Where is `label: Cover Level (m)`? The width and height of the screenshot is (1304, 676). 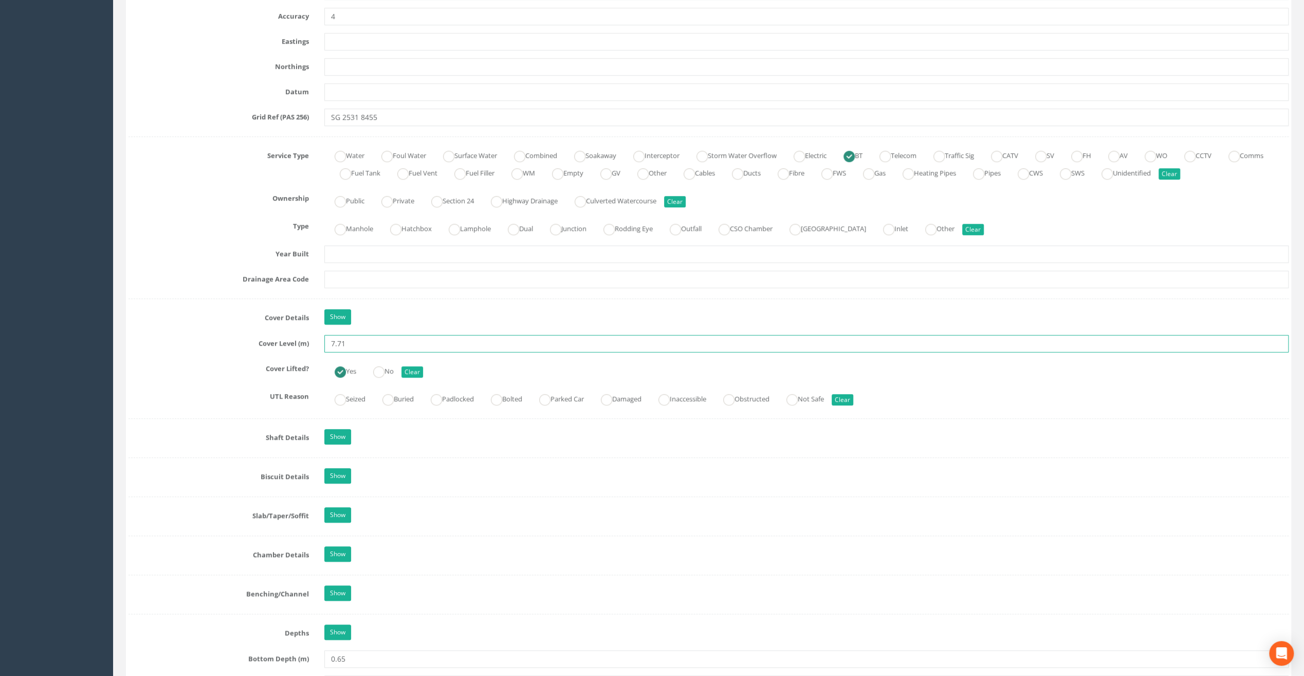
label: Cover Level (m) is located at coordinates (219, 341).